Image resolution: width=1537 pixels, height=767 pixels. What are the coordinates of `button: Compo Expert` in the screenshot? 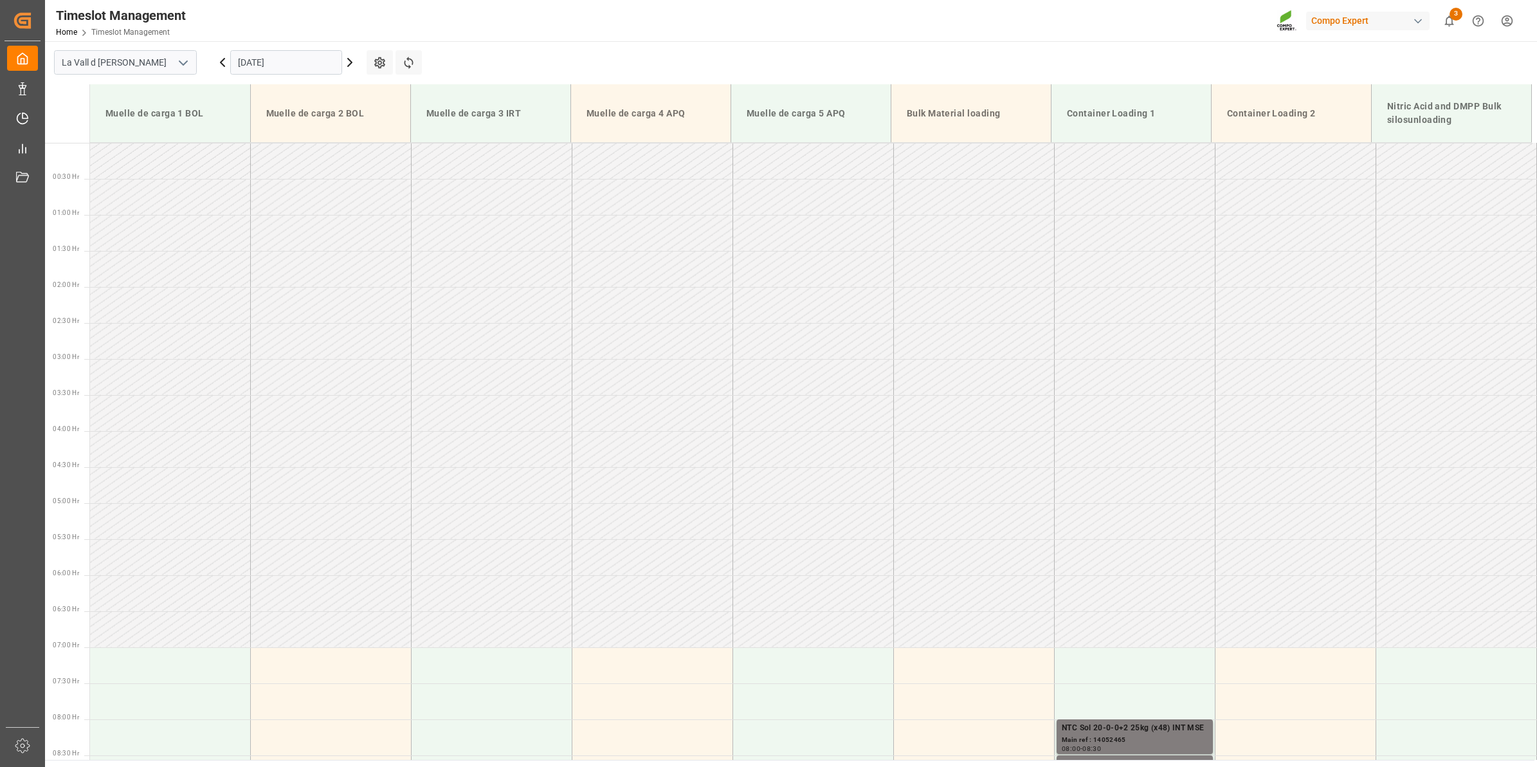 It's located at (1370, 21).